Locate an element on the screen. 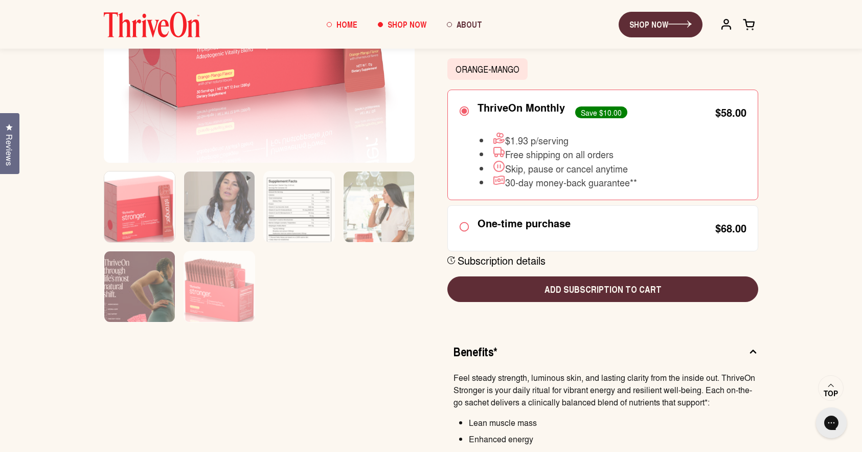  li: Enhanced energy is located at coordinates (614, 439).